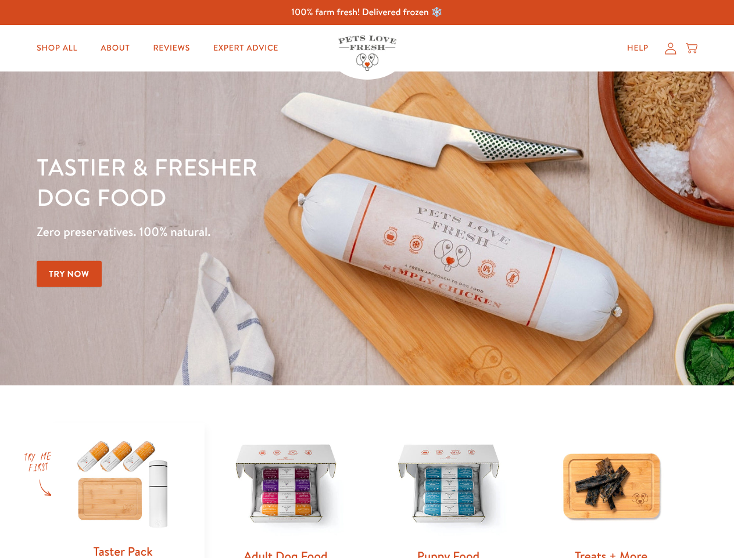 The height and width of the screenshot is (558, 734). I want to click on p: Zero preservatives. 100% natural., so click(257, 232).